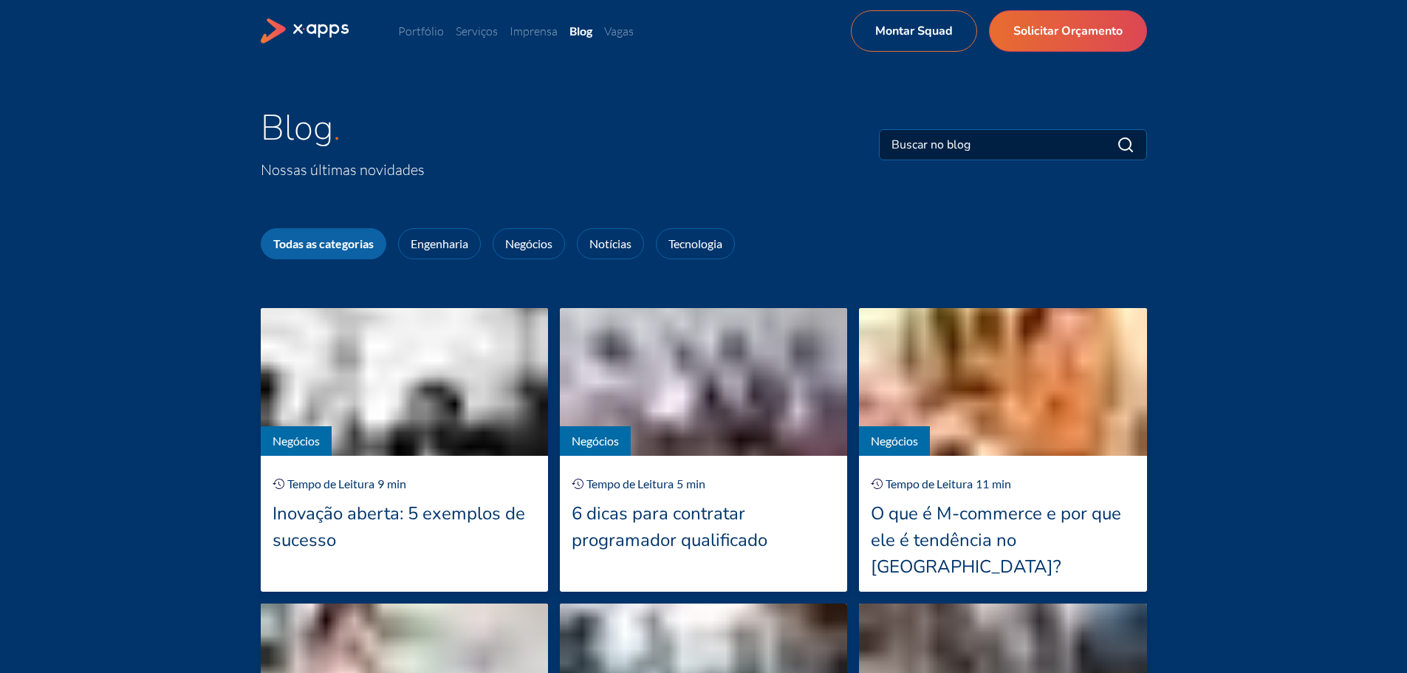 The width and height of the screenshot is (1407, 673). What do you see at coordinates (343, 169) in the screenshot?
I see `span: Nossas últimas novidades` at bounding box center [343, 169].